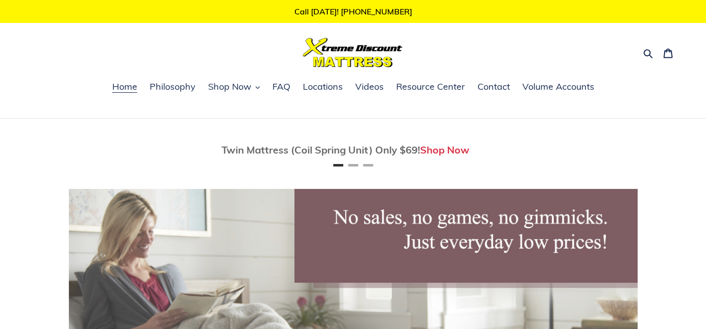 The height and width of the screenshot is (329, 706). Describe the element at coordinates (125, 87) in the screenshot. I see `a: Home` at that location.